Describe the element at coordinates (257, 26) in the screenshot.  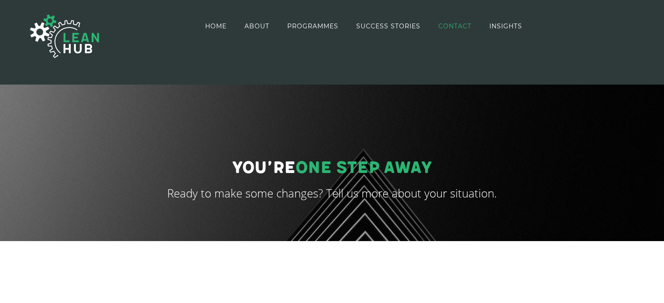
I see `span: ABOUT` at that location.